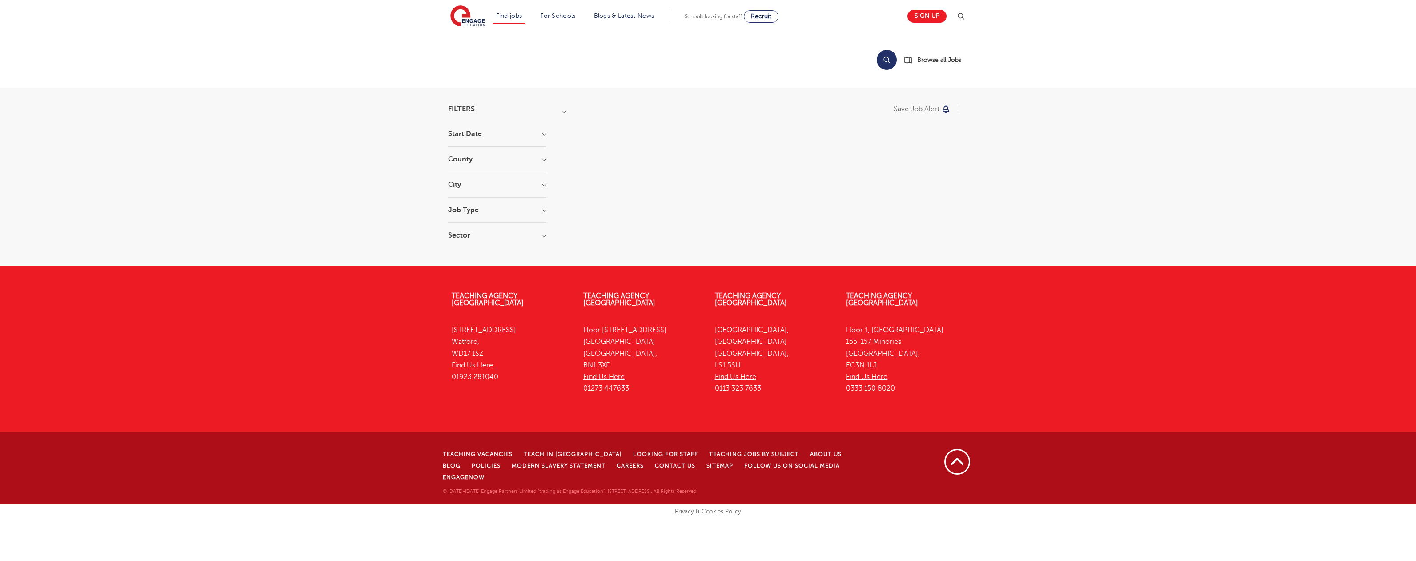  What do you see at coordinates (624, 16) in the screenshot?
I see `a: Blogs & Latest News` at bounding box center [624, 16].